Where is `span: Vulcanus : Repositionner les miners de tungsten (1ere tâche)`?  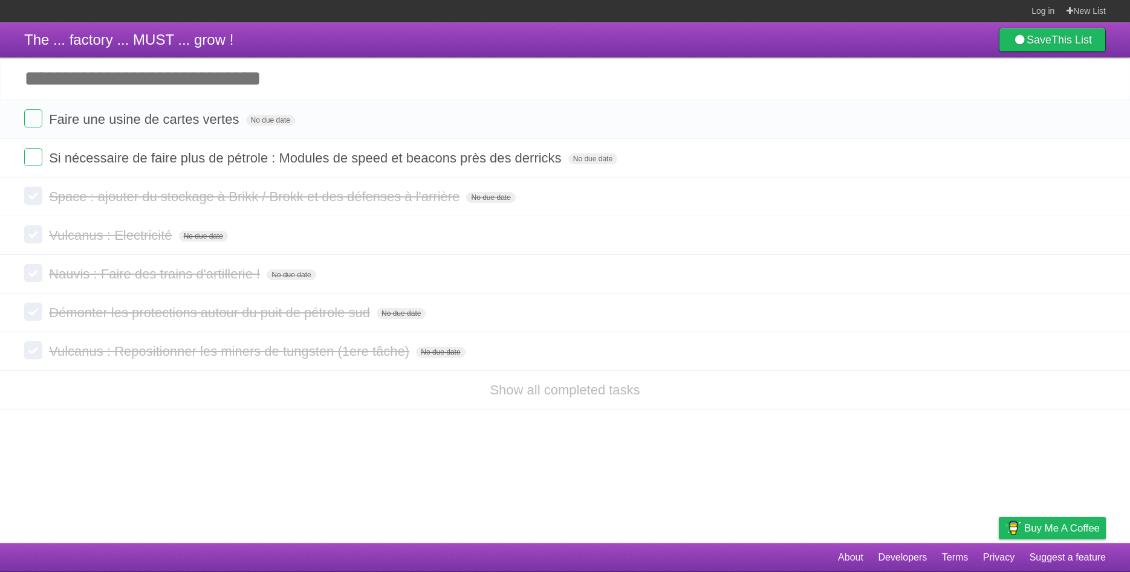 span: Vulcanus : Repositionner les miners de tungsten (1ere tâche) is located at coordinates (230, 351).